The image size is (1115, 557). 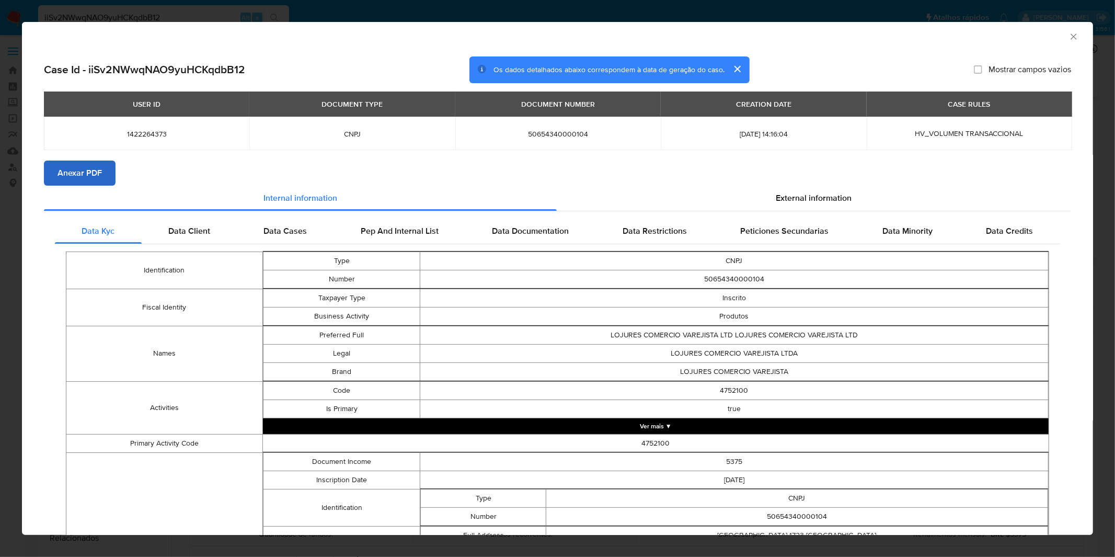 What do you see at coordinates (300, 198) in the screenshot?
I see `span: Internal information` at bounding box center [300, 198].